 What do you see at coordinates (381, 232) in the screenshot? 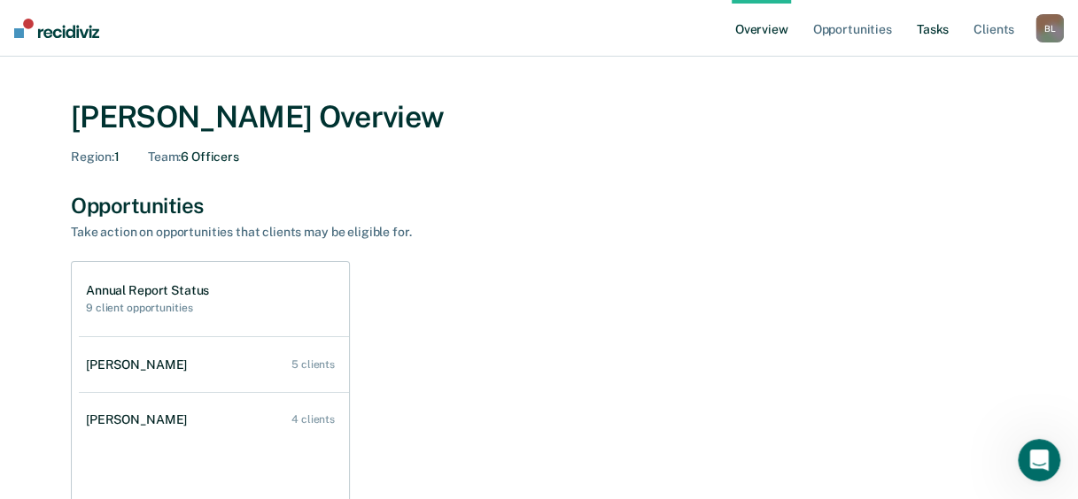
I see `div: Take action on opportunities that clients may be eligible for.` at bounding box center [381, 232].